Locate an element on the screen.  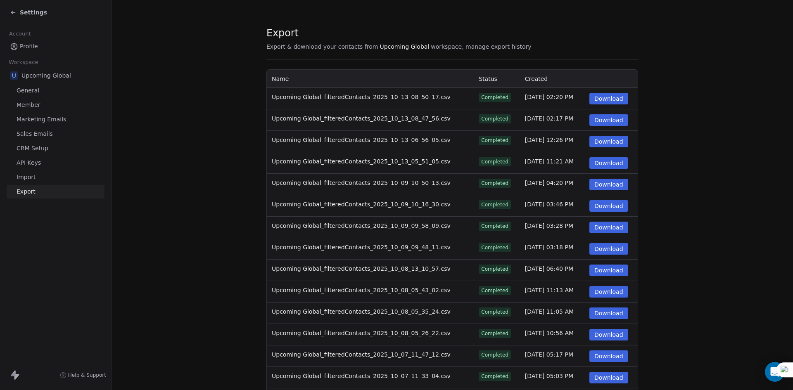
span: Upcoming Global_filteredContacts_2025_10_13_08_50_17.csv is located at coordinates (361, 97).